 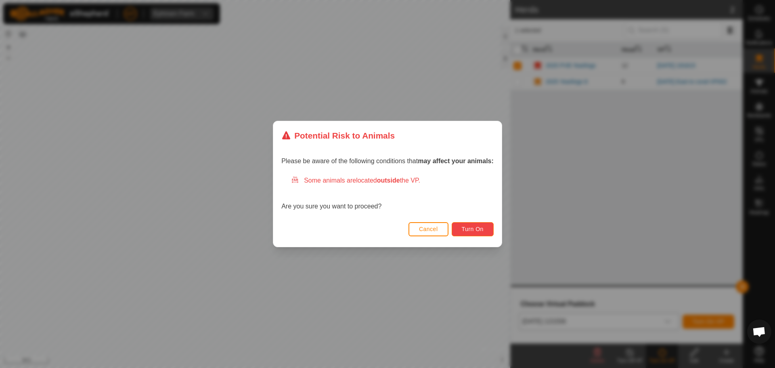 I want to click on div: Some animals are, so click(x=392, y=180).